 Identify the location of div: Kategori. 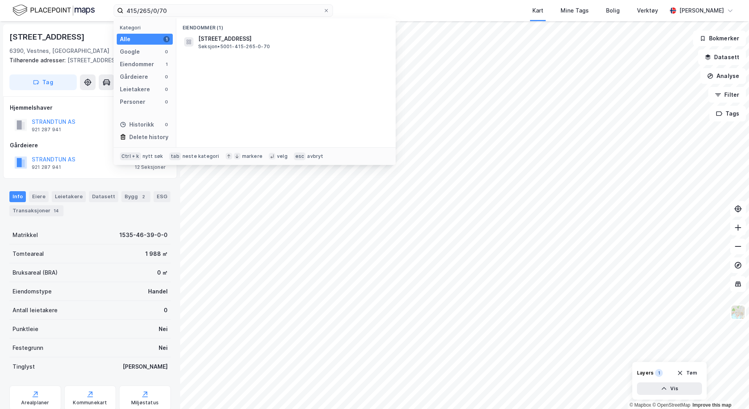
(146, 27).